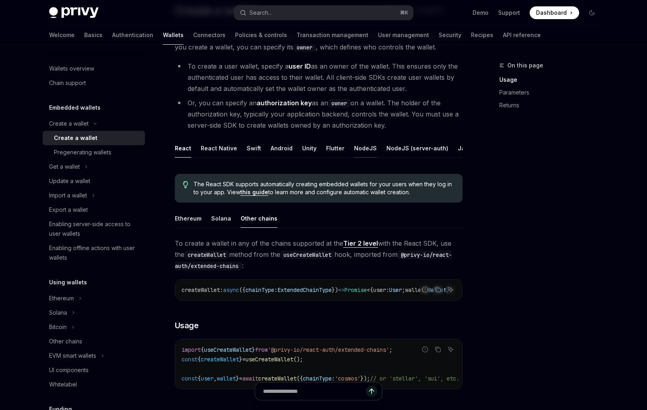 The height and width of the screenshot is (410, 647). I want to click on input: Ask a question..., so click(315, 392).